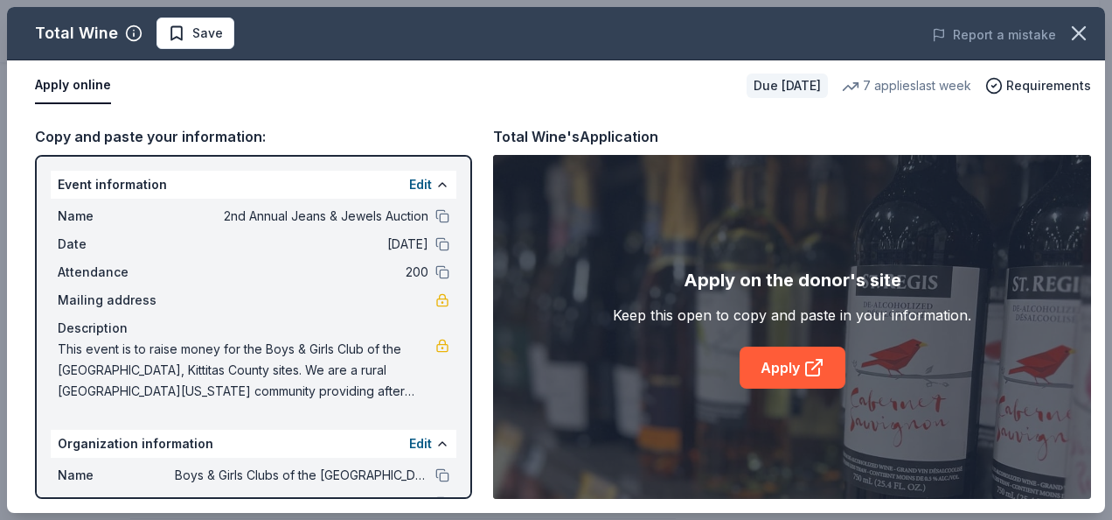 Image resolution: width=1112 pixels, height=520 pixels. What do you see at coordinates (116, 272) in the screenshot?
I see `span: Attendance` at bounding box center [116, 272].